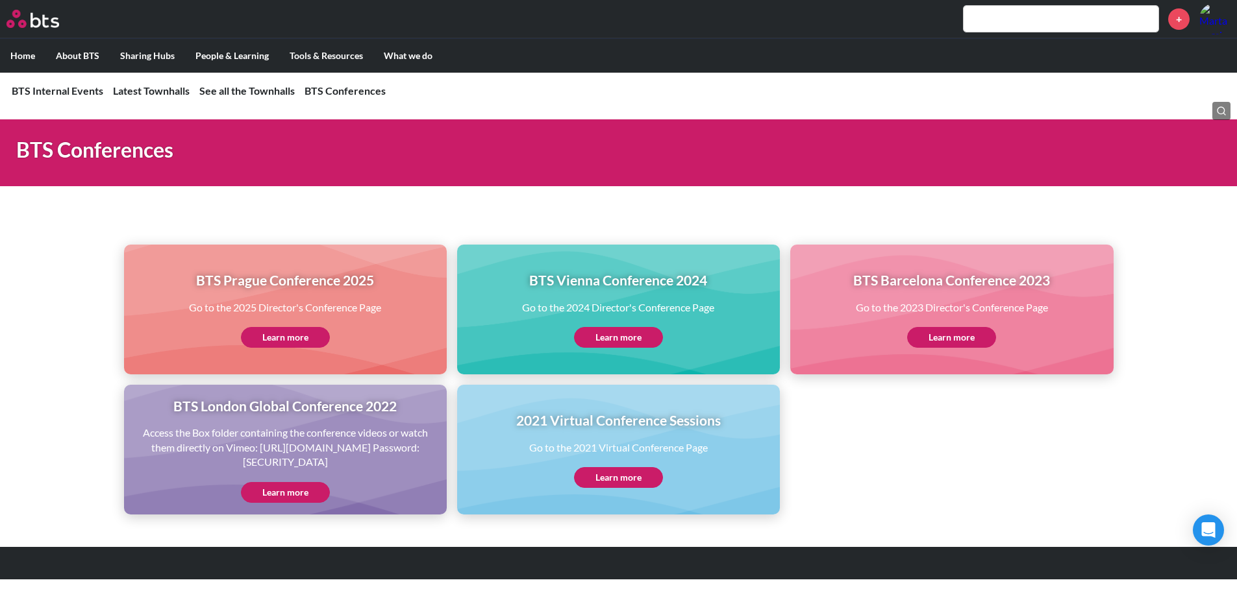 This screenshot has width=1237, height=591. I want to click on p: Go to the 2023 Director's Conference Page, so click(951, 308).